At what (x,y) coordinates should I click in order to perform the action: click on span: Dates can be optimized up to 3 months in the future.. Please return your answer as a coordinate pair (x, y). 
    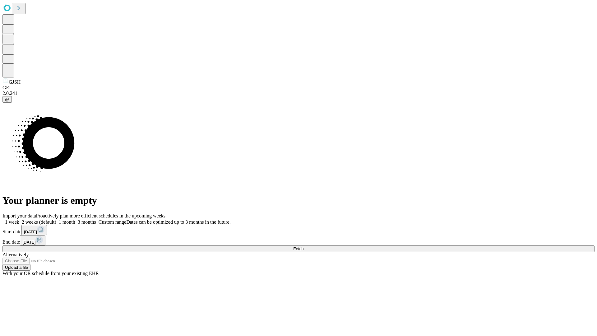
    Looking at the image, I should click on (178, 222).